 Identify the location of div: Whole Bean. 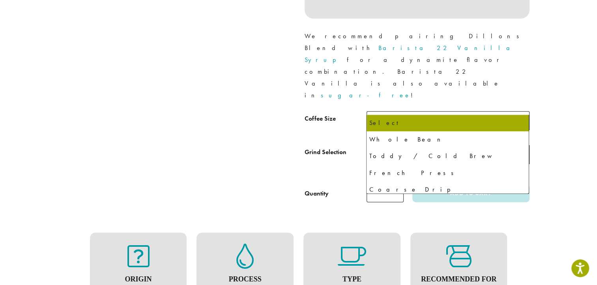
(447, 140).